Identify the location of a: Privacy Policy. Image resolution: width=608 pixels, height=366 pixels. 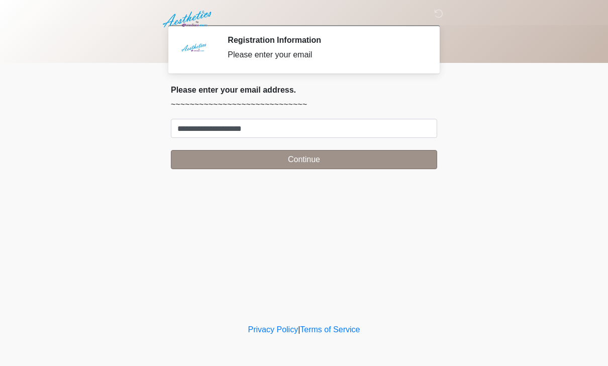
(274, 329).